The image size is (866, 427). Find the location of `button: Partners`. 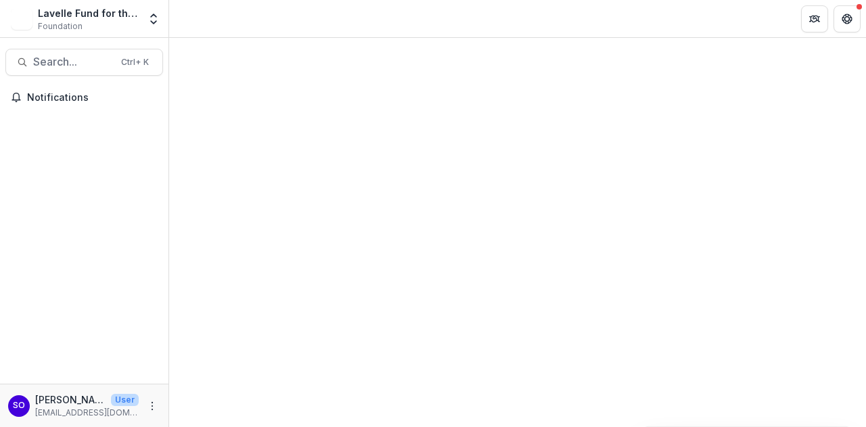

button: Partners is located at coordinates (814, 19).